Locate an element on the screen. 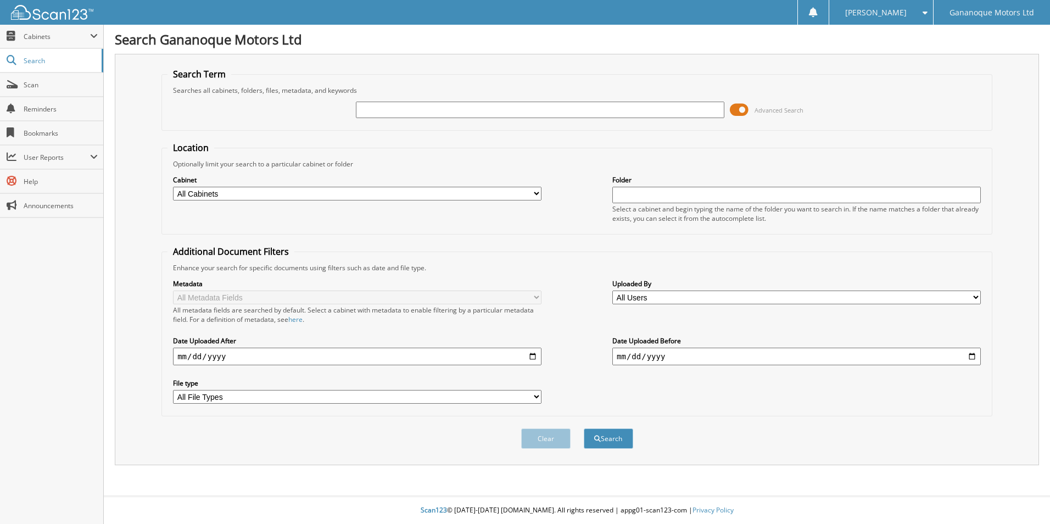 Image resolution: width=1050 pixels, height=524 pixels. label: Date Uploaded Before is located at coordinates (796, 341).